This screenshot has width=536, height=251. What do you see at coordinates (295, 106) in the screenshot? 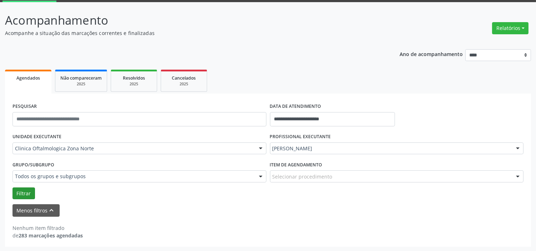
I see `label: DATA DE ATENDIMENTO` at bounding box center [295, 106].